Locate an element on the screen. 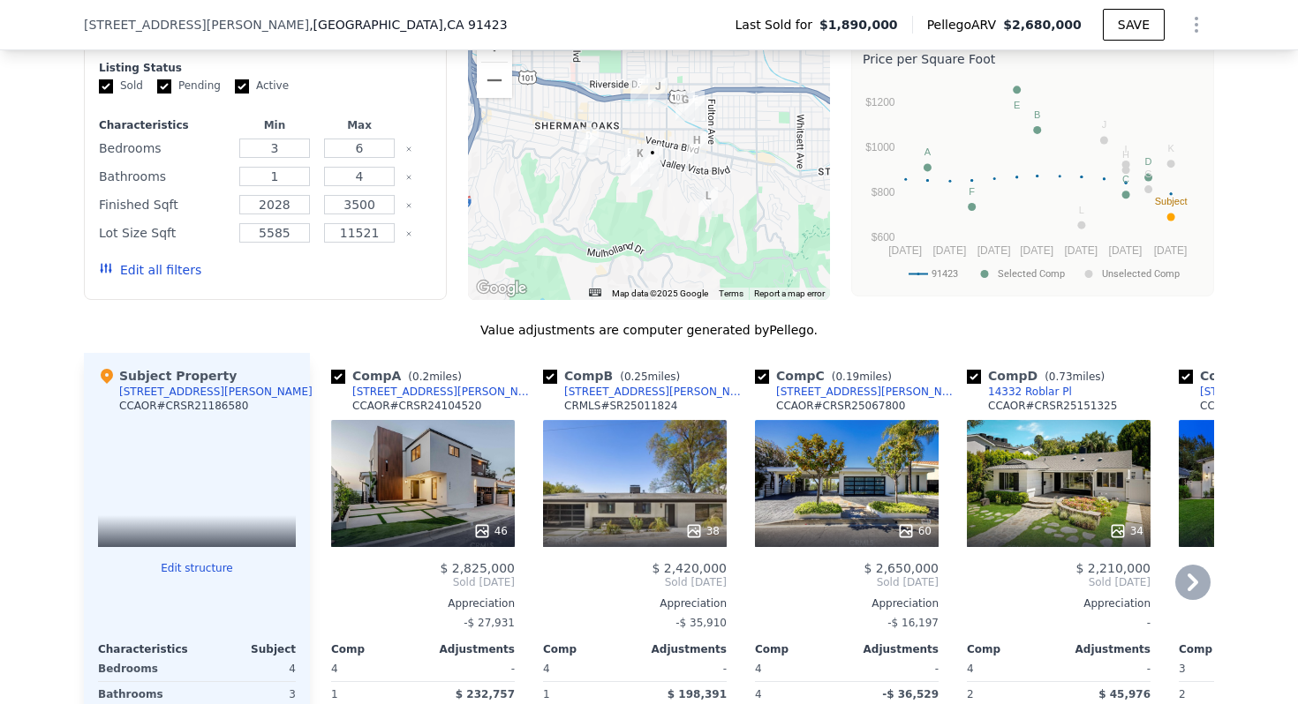  div: CRMLS # SR25011824 is located at coordinates (621, 406).